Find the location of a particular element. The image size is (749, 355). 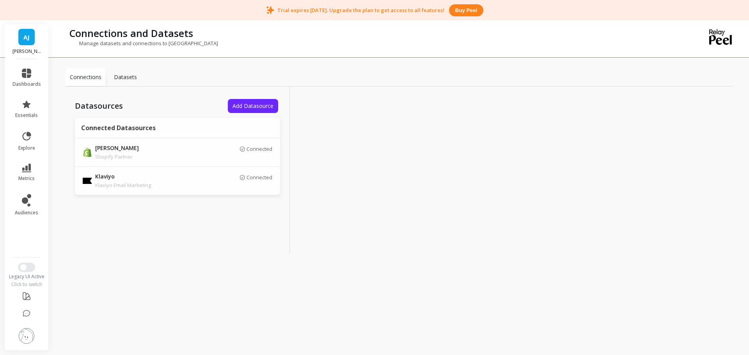

span: dashboards is located at coordinates (27, 84).